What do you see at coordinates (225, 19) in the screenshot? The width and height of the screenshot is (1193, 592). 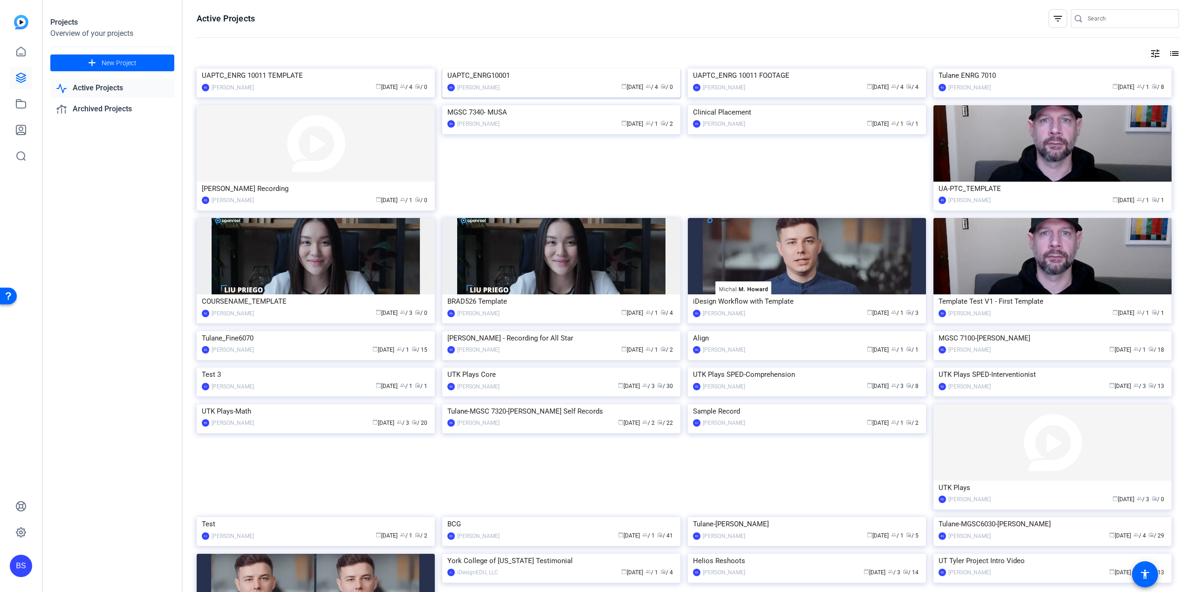 I see `h1: Active Projects` at bounding box center [225, 19].